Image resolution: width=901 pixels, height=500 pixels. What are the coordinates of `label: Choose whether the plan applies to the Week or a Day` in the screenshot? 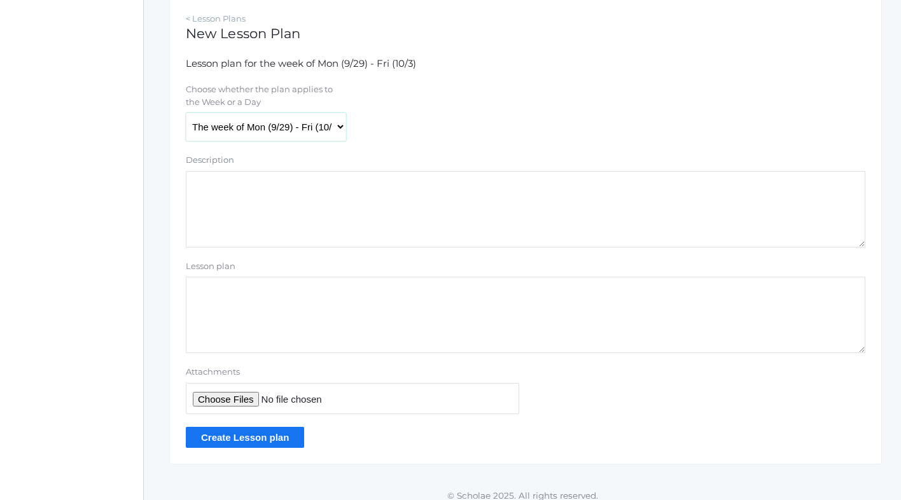 It's located at (265, 95).